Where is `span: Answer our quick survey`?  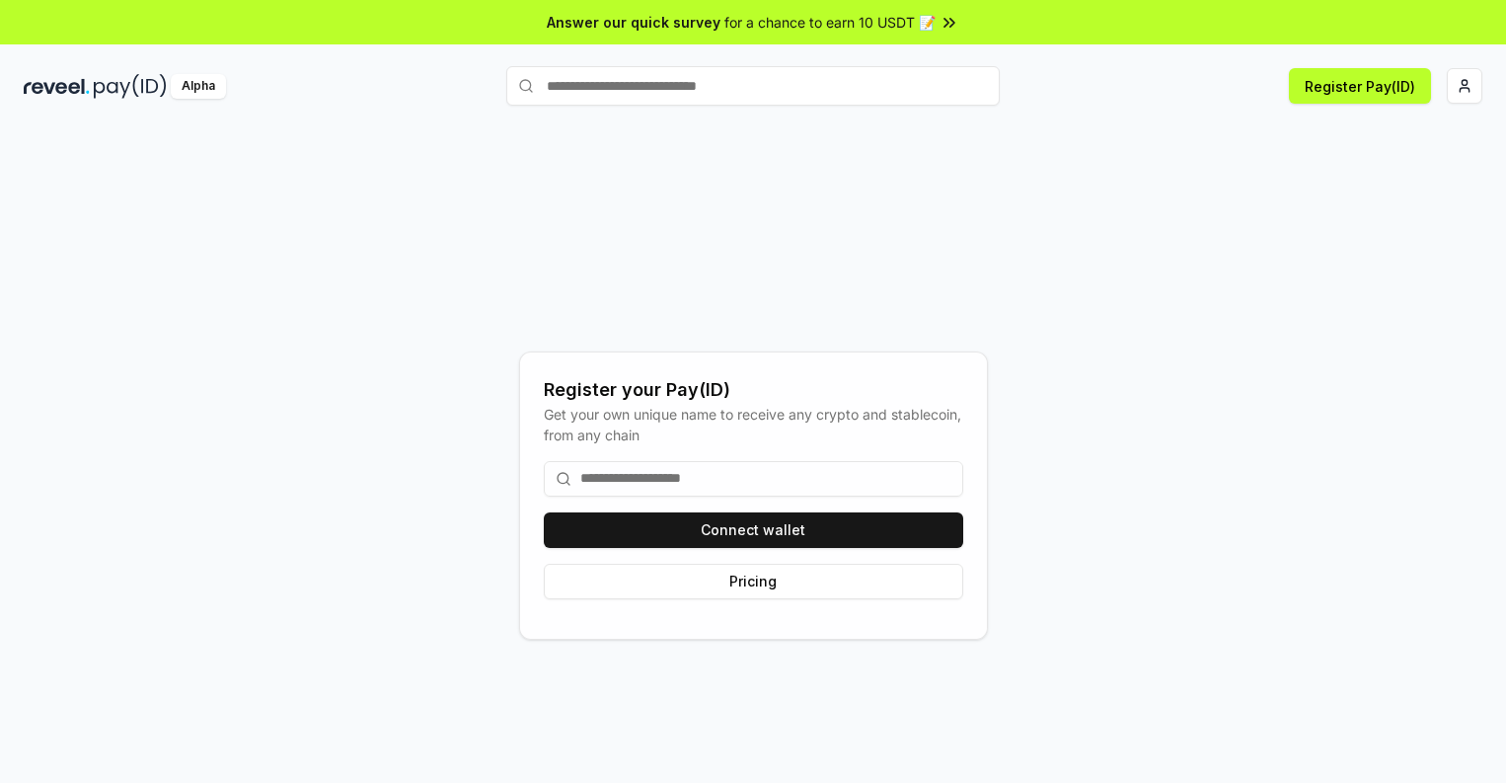 span: Answer our quick survey is located at coordinates (634, 22).